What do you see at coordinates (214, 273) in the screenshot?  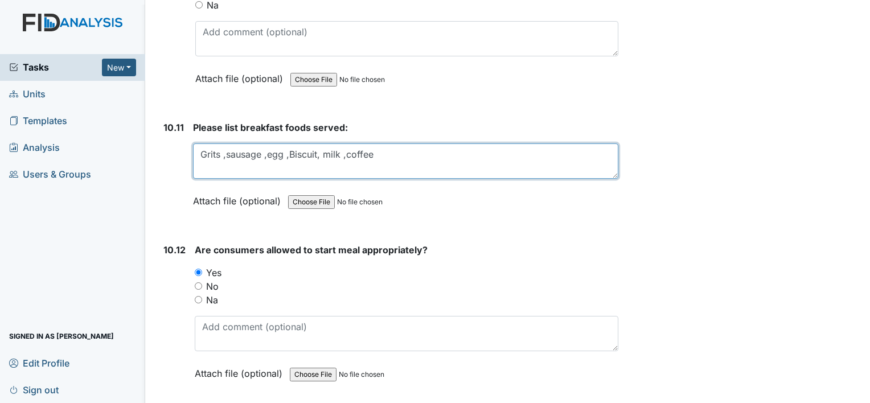 I see `label: Yes` at bounding box center [214, 273].